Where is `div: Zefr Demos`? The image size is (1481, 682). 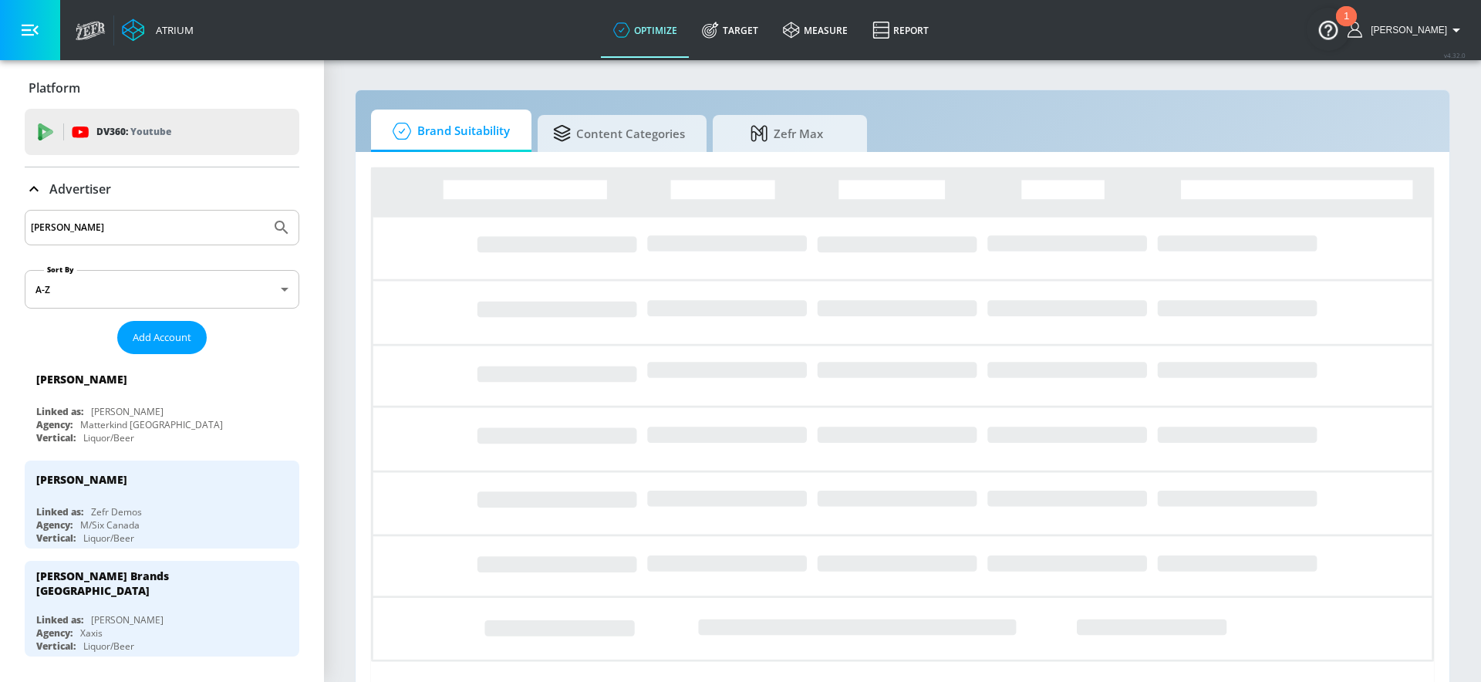 div: Zefr Demos is located at coordinates (116, 511).